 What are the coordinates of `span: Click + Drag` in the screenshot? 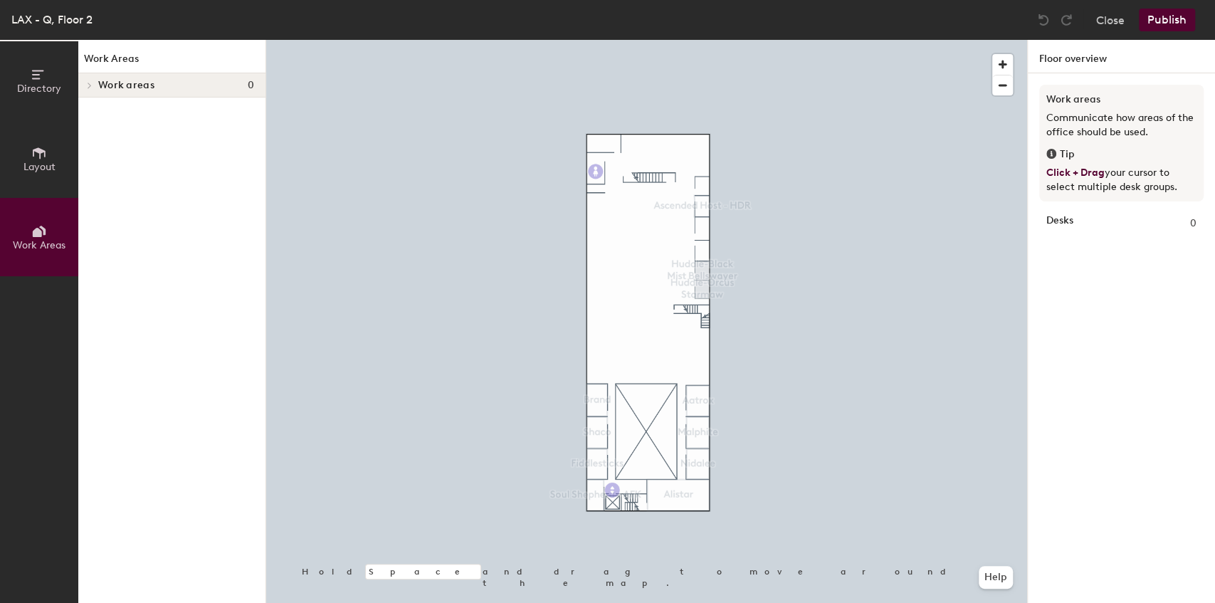 It's located at (1076, 172).